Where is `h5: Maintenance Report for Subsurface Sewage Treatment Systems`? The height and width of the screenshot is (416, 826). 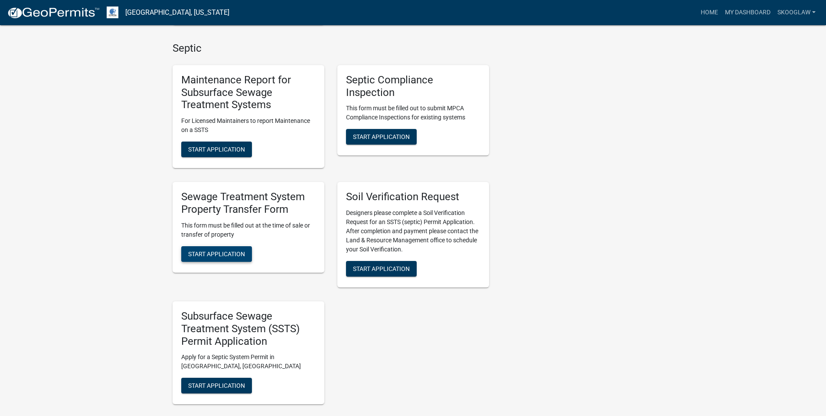 h5: Maintenance Report for Subsurface Sewage Treatment Systems is located at coordinates (249, 92).